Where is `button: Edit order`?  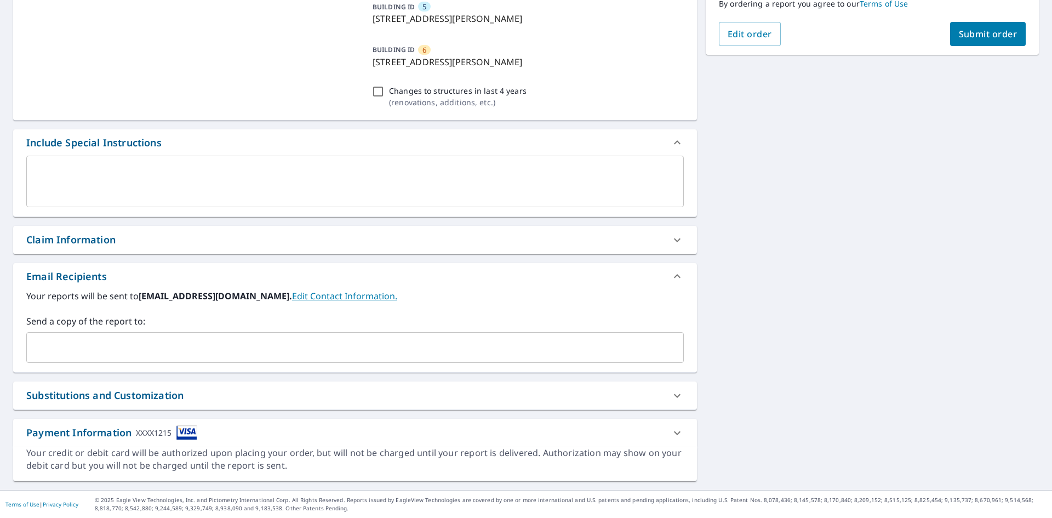
button: Edit order is located at coordinates (750, 34).